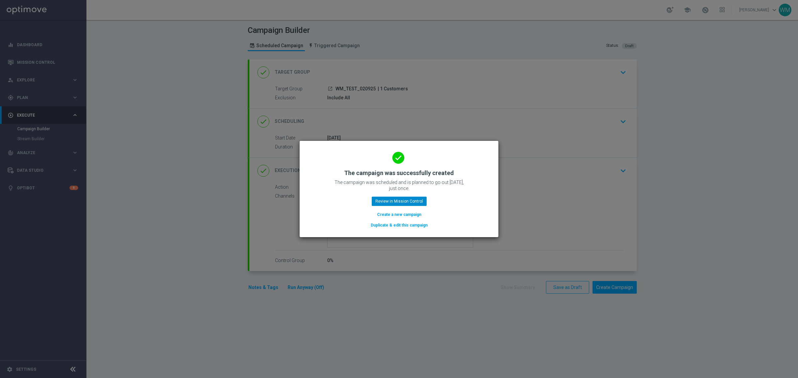  What do you see at coordinates (399, 201) in the screenshot?
I see `button: Review in Mission Control` at bounding box center [399, 201].